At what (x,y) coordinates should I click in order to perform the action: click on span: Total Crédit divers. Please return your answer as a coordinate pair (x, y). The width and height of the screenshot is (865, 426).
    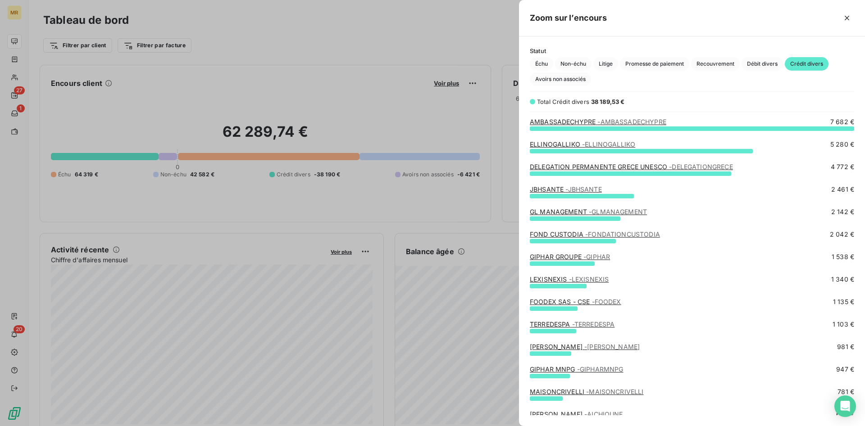
    Looking at the image, I should click on (563, 102).